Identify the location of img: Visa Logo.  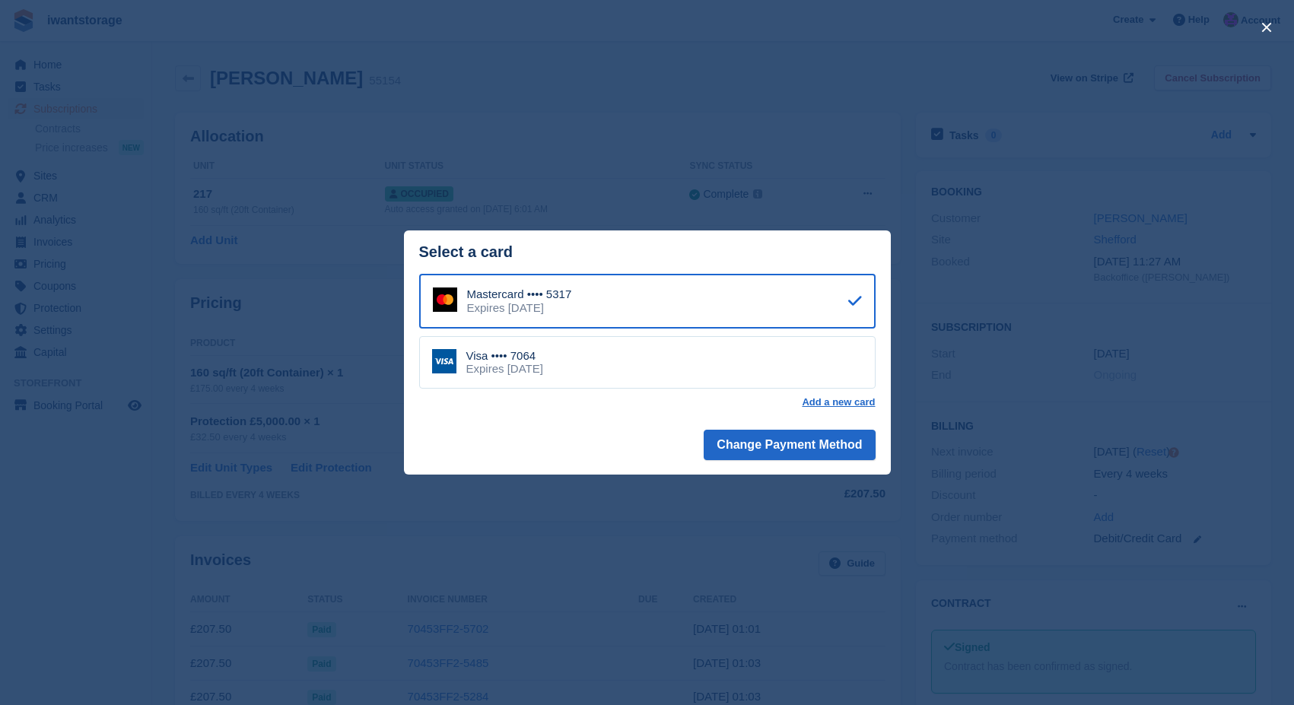
(444, 361).